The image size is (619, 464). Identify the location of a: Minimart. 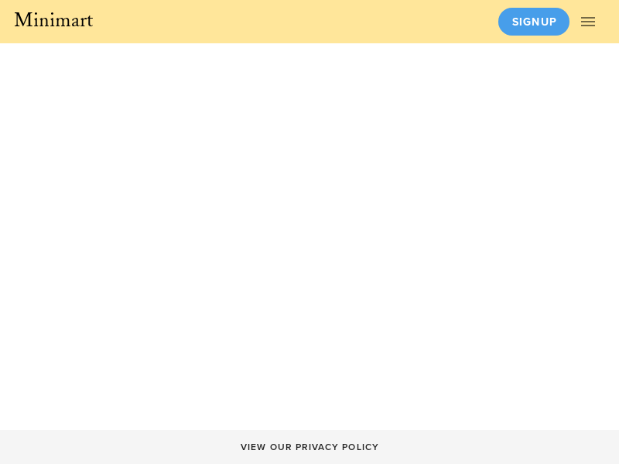
(53, 20).